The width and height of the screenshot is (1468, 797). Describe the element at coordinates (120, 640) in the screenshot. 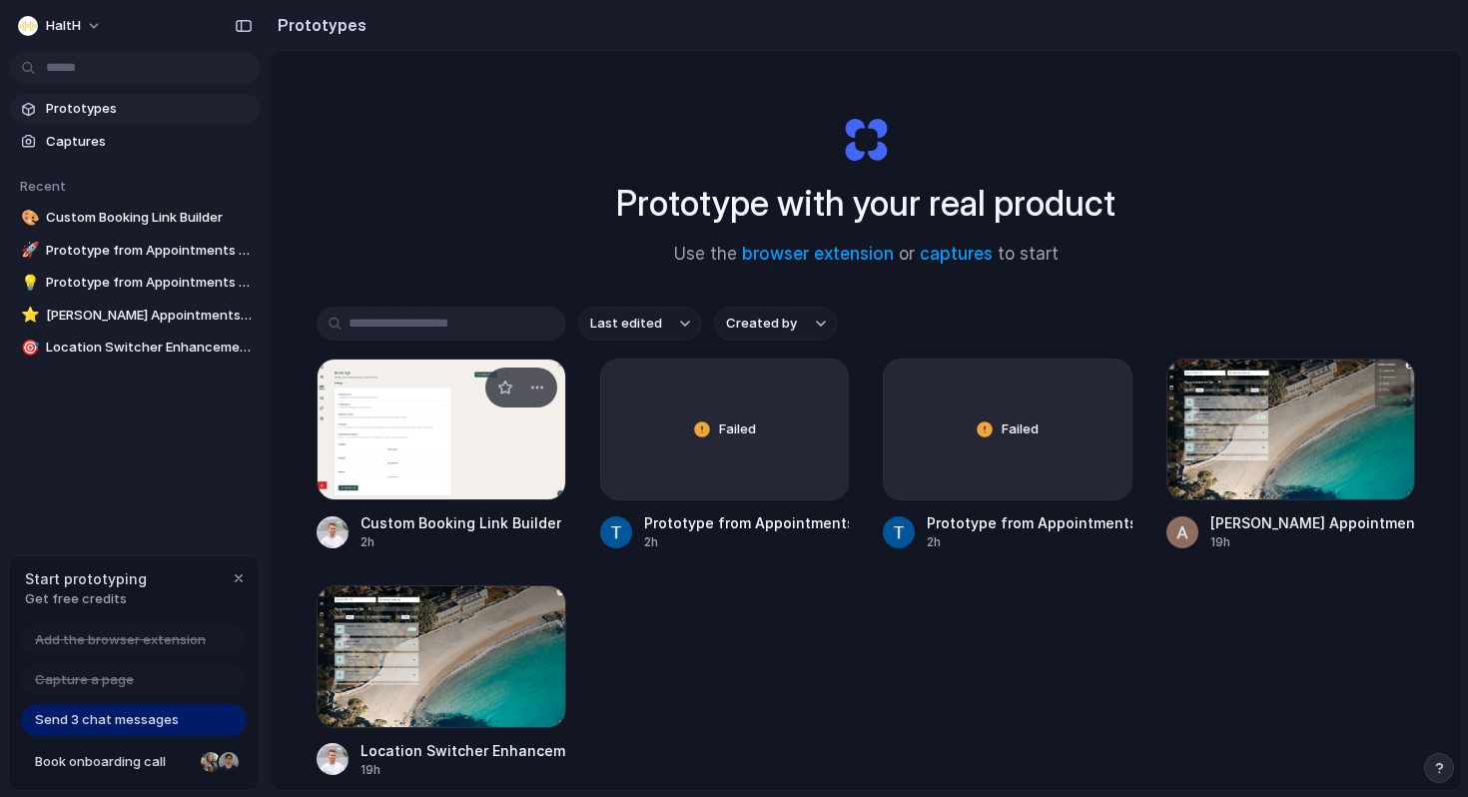

I see `span: Add the browser extension` at that location.